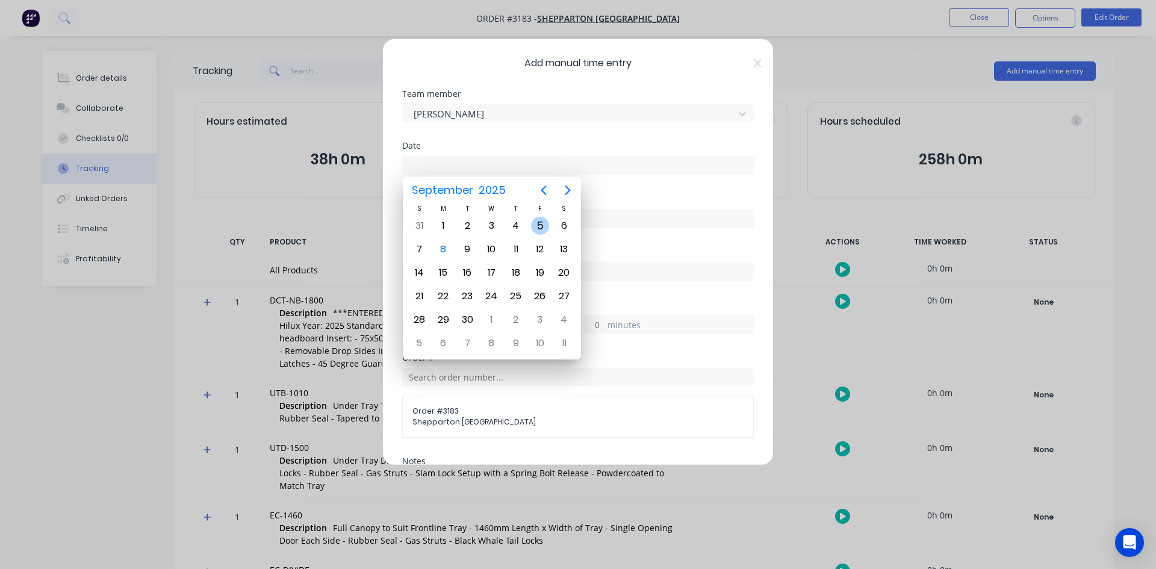 The height and width of the screenshot is (569, 1156). Describe the element at coordinates (467, 320) in the screenshot. I see `div: Tuesday, September 30, 2025` at that location.